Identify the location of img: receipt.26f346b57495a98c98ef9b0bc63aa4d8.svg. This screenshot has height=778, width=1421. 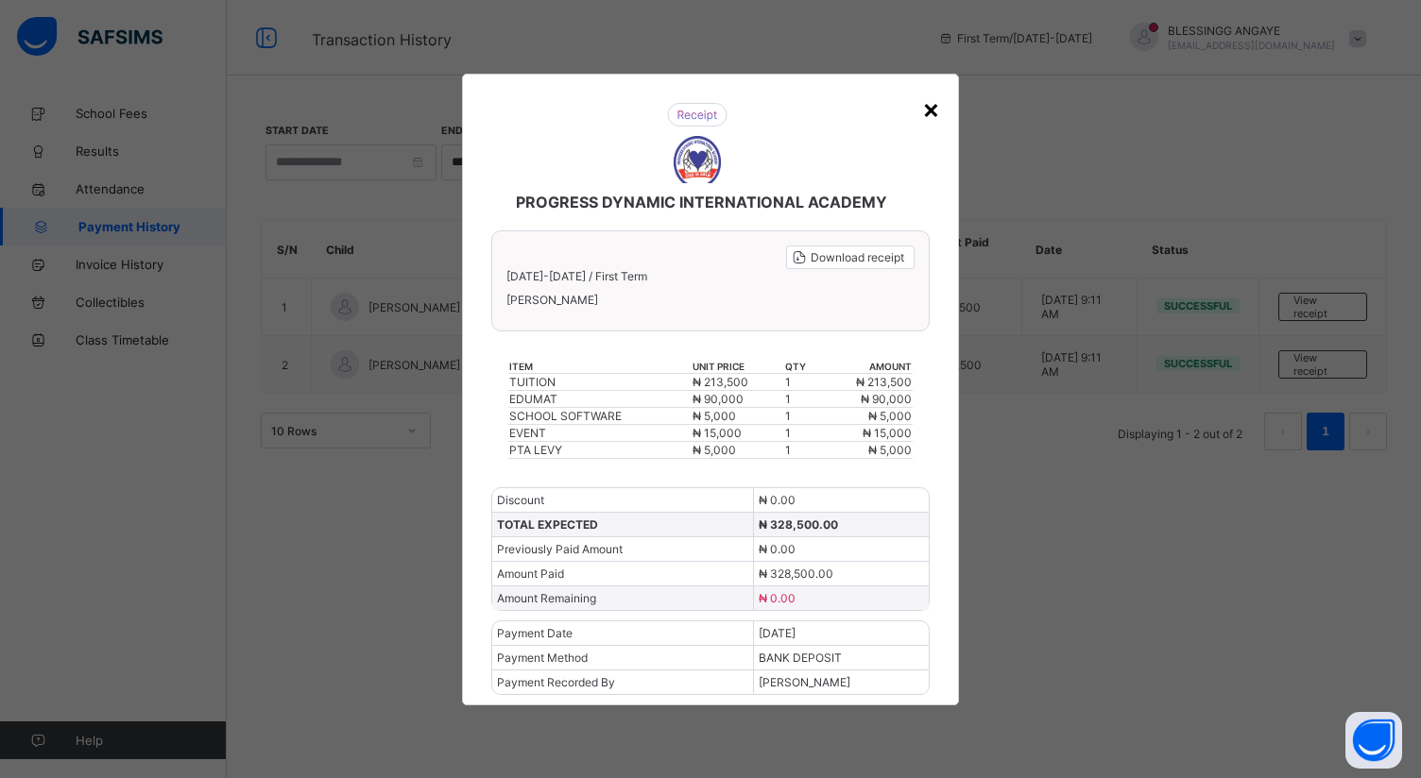
(697, 114).